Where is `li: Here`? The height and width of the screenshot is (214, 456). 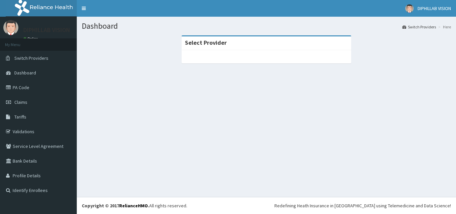
li: Here is located at coordinates (444, 27).